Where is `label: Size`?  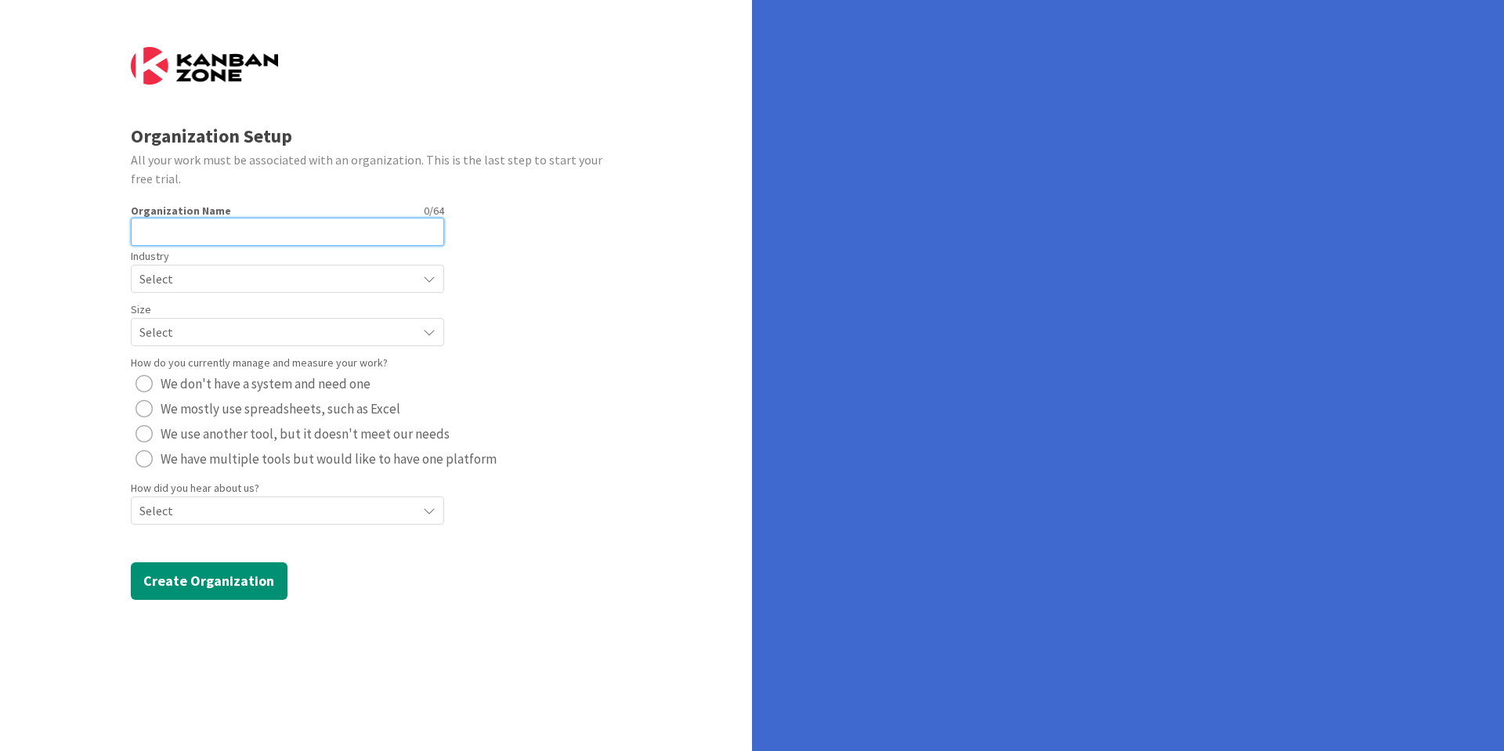 label: Size is located at coordinates (141, 309).